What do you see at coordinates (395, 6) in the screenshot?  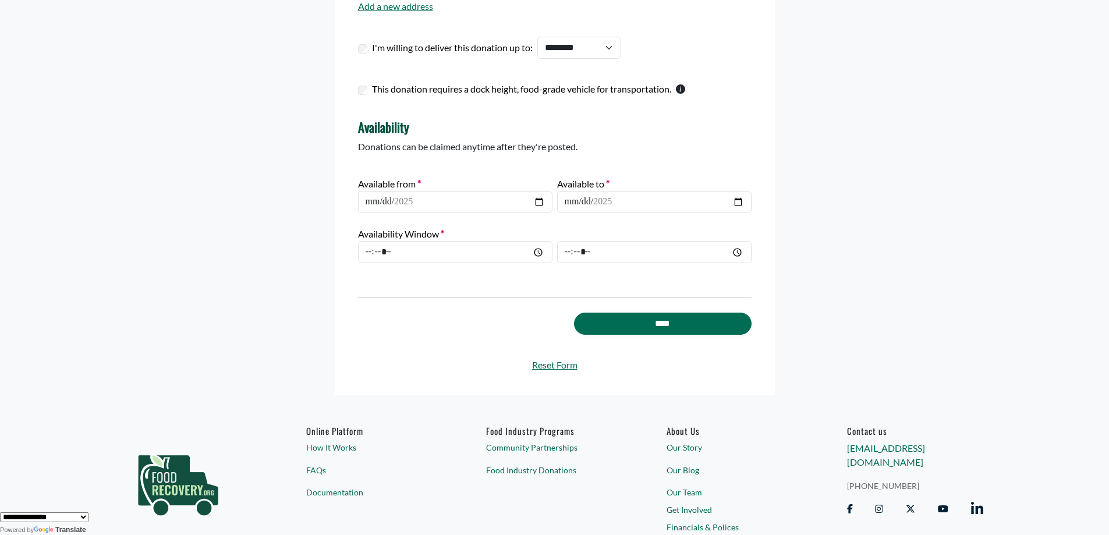 I see `a: Add a new address` at bounding box center [395, 6].